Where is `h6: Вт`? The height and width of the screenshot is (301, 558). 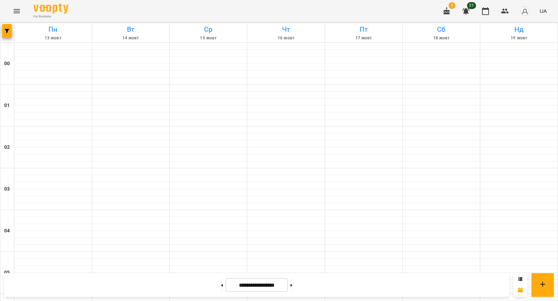 h6: Вт is located at coordinates (131, 29).